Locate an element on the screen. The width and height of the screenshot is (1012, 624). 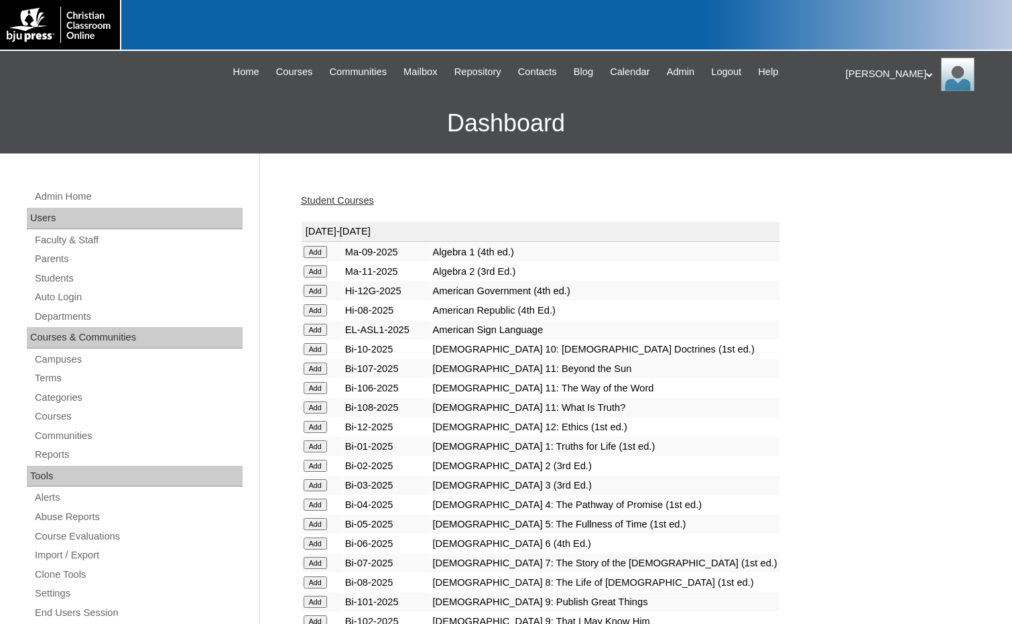
a: Admin is located at coordinates (681, 72).